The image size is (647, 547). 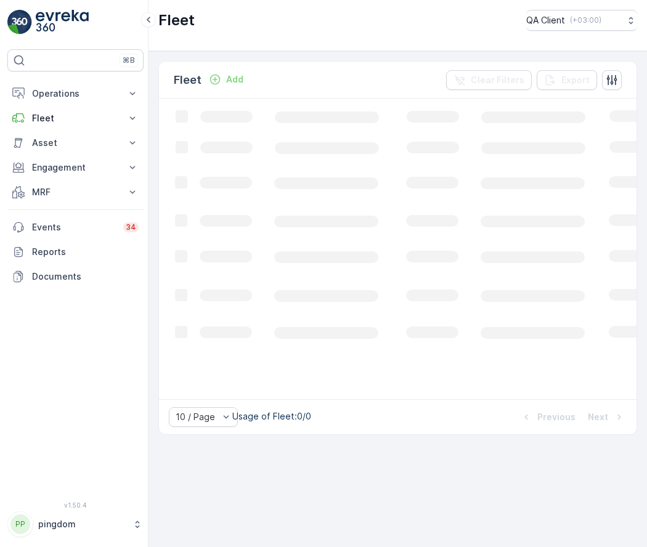 I want to click on div: PP, so click(x=20, y=524).